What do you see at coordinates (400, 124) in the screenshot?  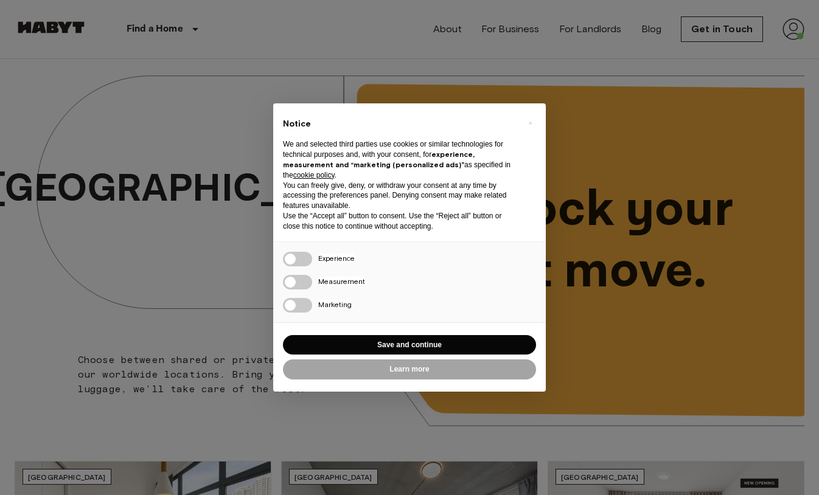 I see `h2: Notice` at bounding box center [400, 124].